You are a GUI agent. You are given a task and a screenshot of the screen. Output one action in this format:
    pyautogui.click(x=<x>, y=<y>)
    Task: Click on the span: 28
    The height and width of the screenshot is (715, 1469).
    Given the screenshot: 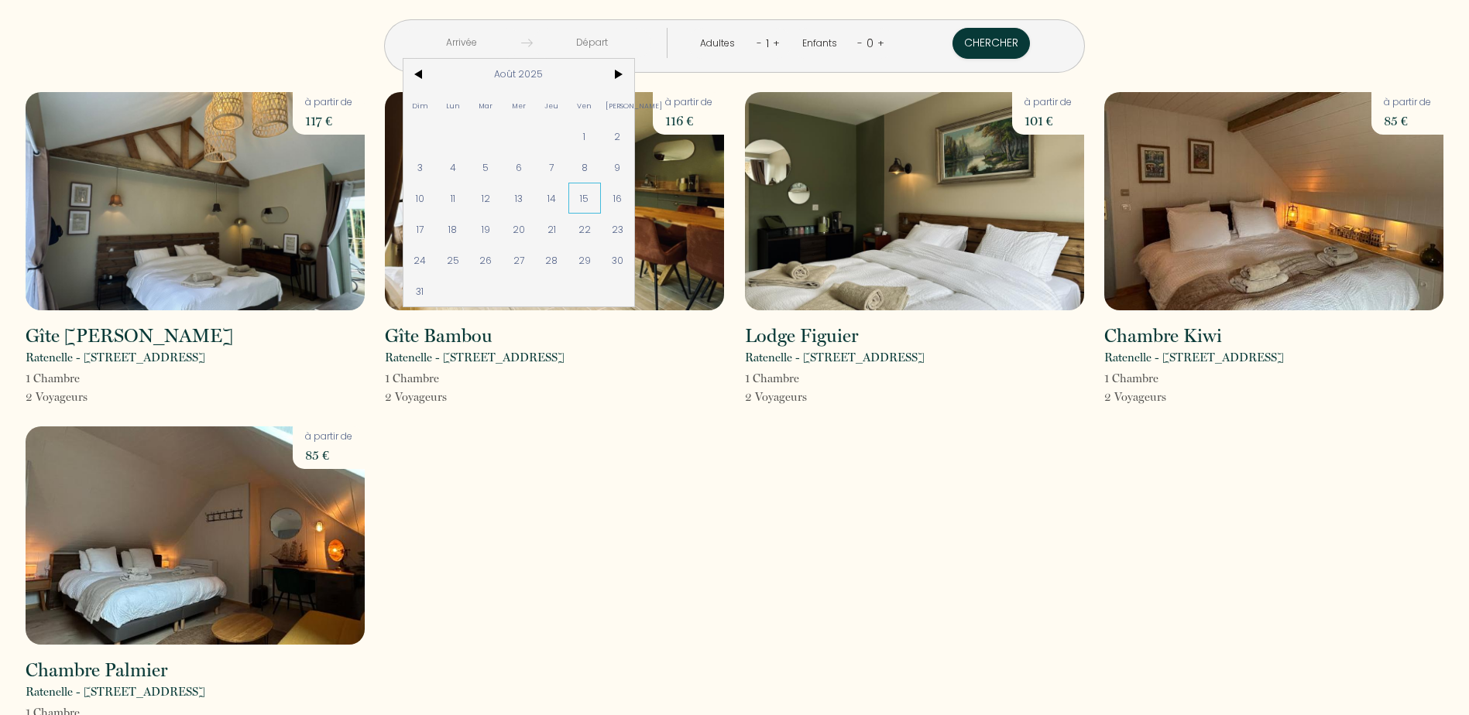 What is the action you would take?
    pyautogui.click(x=551, y=260)
    